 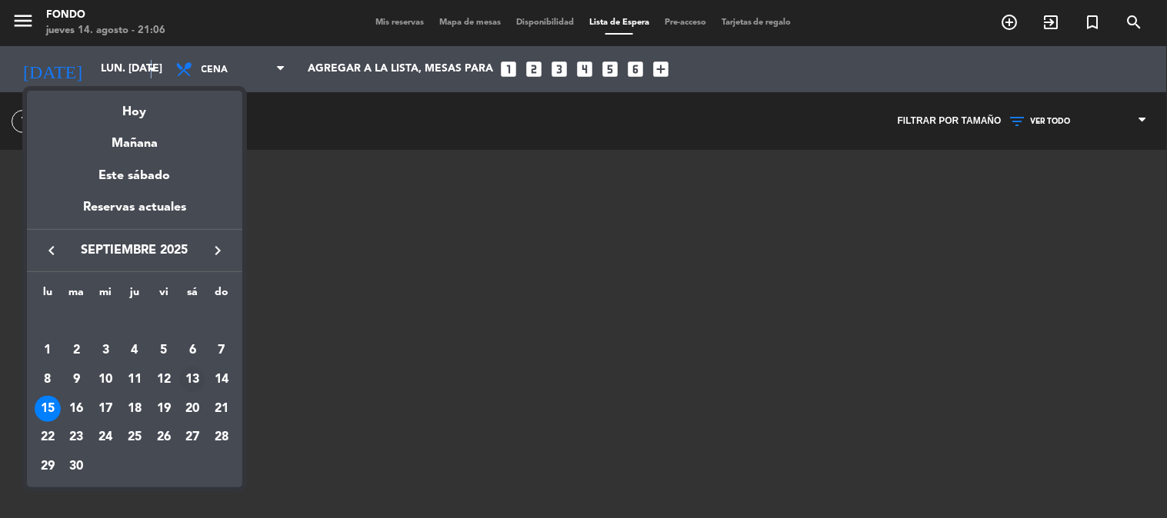 I want to click on div: 6, so click(x=192, y=351).